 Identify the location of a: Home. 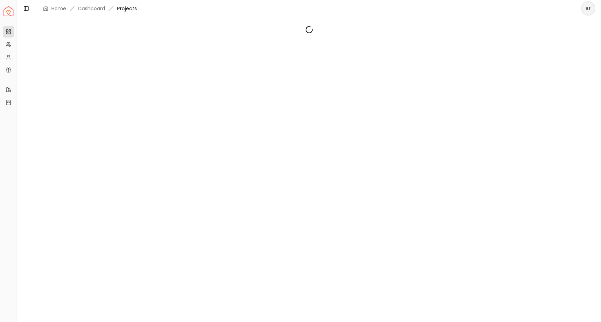
(59, 8).